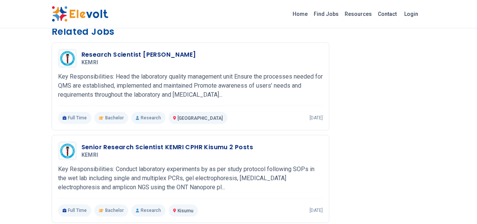  Describe the element at coordinates (186, 210) in the screenshot. I see `span: Kisumu` at that location.